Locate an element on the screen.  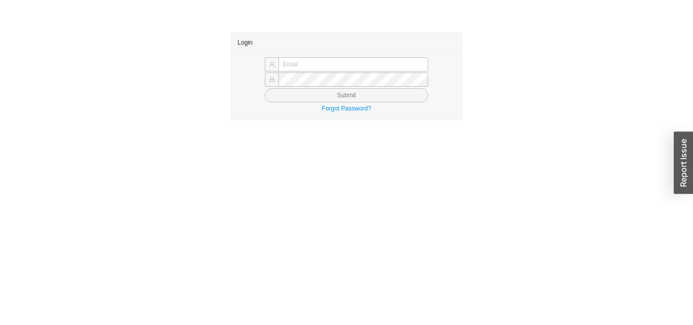
a: Forgot Password? is located at coordinates (346, 108).